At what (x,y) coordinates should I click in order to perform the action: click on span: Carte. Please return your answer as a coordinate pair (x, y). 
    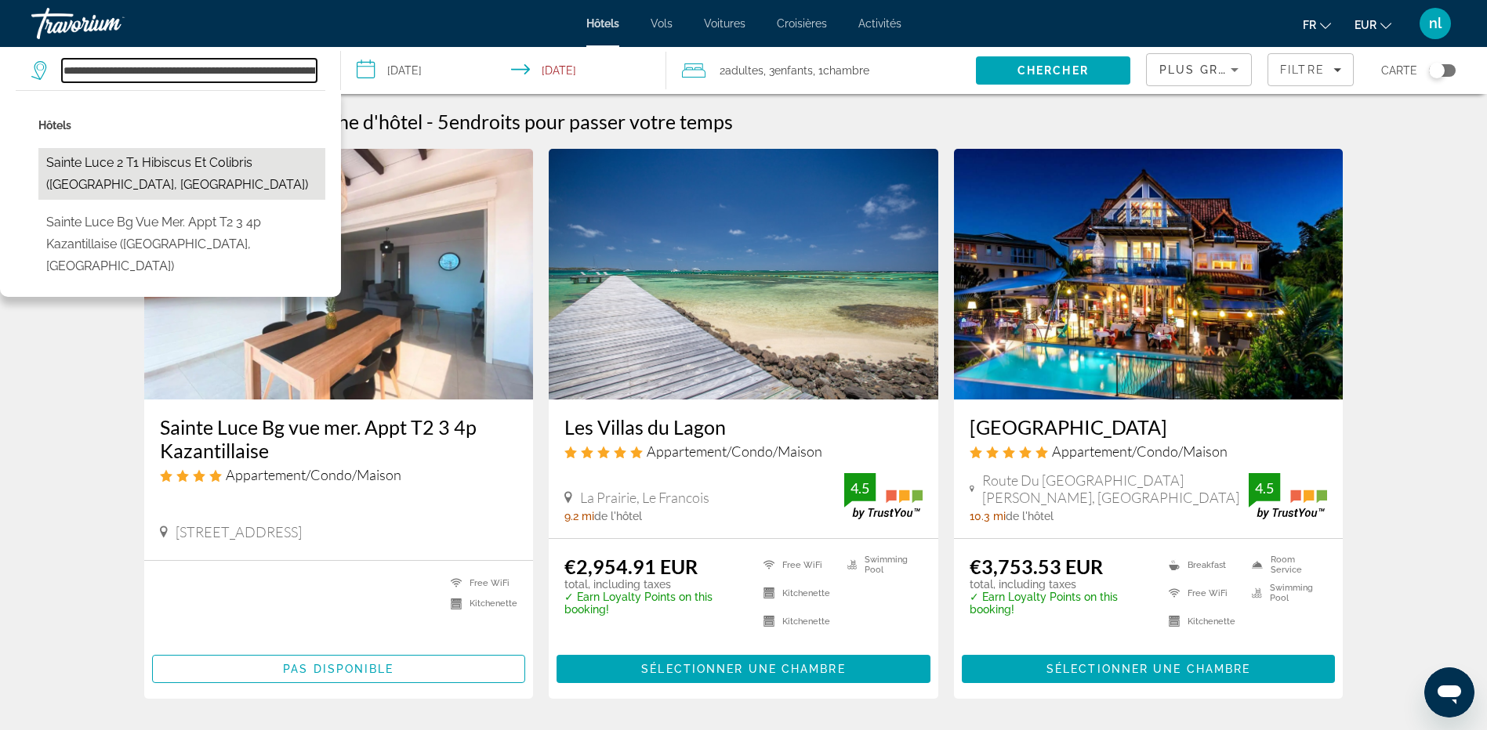
    Looking at the image, I should click on (1399, 71).